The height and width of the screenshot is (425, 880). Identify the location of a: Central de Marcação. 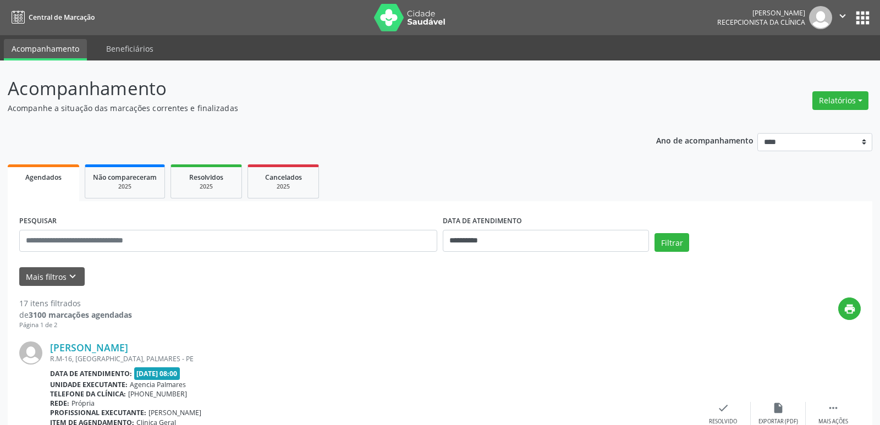
(51, 17).